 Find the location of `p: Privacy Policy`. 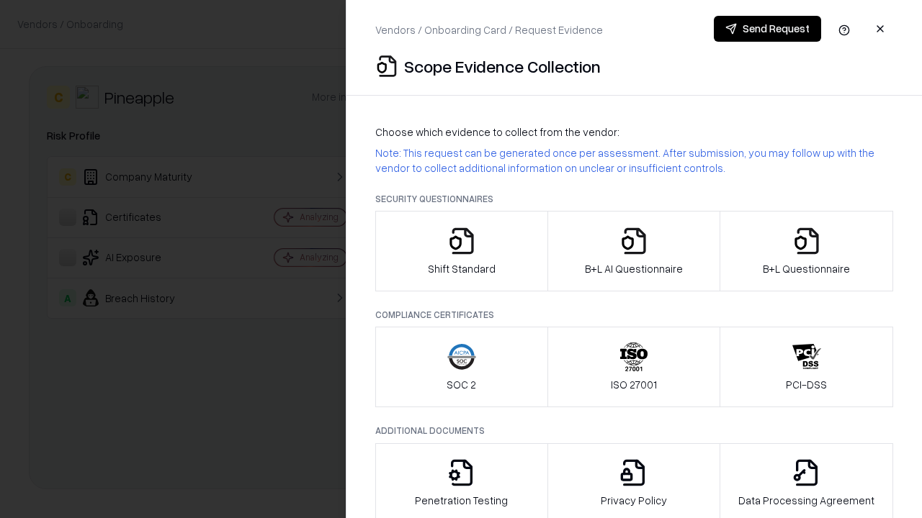

p: Privacy Policy is located at coordinates (634, 500).